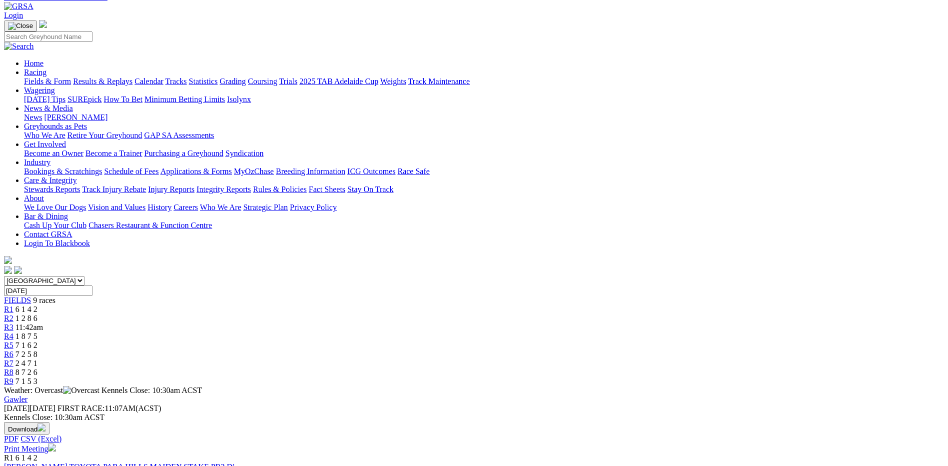  What do you see at coordinates (39, 90) in the screenshot?
I see `a: Wagering` at bounding box center [39, 90].